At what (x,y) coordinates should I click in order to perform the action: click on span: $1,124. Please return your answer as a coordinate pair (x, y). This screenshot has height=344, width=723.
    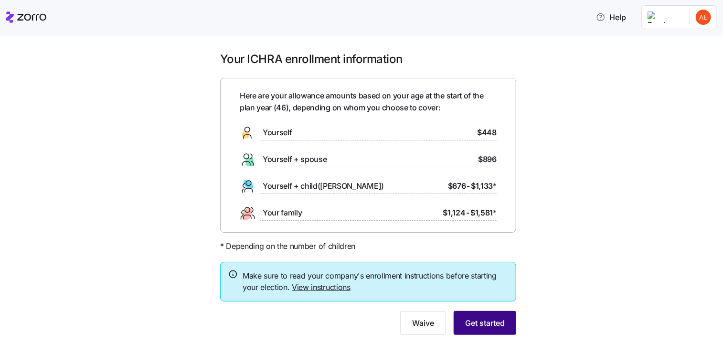
    Looking at the image, I should click on (454, 212).